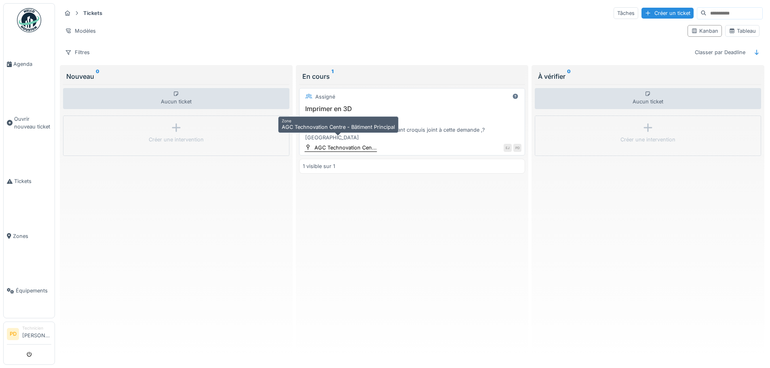  What do you see at coordinates (29, 236) in the screenshot?
I see `a: Zones` at bounding box center [29, 236].